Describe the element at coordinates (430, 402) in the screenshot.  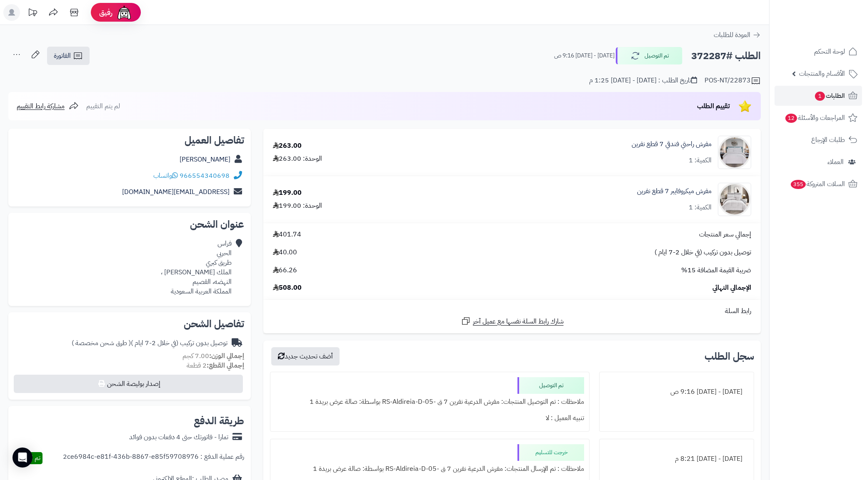
I see `div: ملاحظات : تم التوصيل المنتجات: مفرش الدرعية نفرين 7 ق -RS-Aldireia-D-05 بواسطة: صالة عرض بريدة 1` at that location.